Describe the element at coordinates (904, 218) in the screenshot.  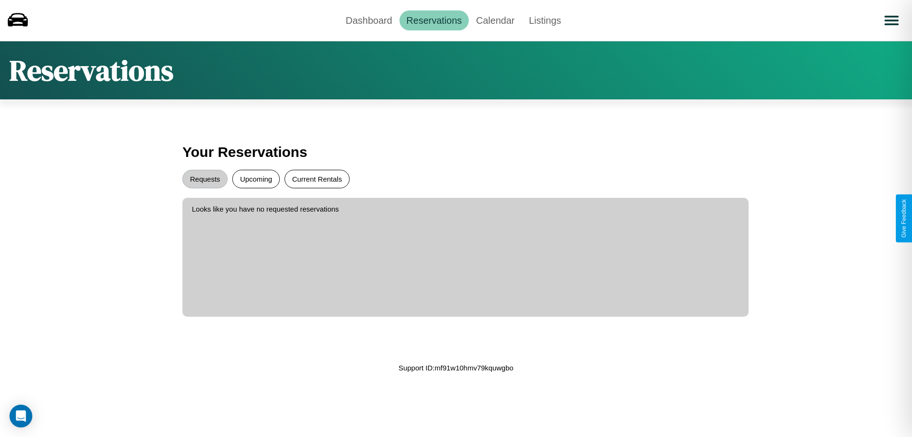
I see `div: Give Feedback` at that location.